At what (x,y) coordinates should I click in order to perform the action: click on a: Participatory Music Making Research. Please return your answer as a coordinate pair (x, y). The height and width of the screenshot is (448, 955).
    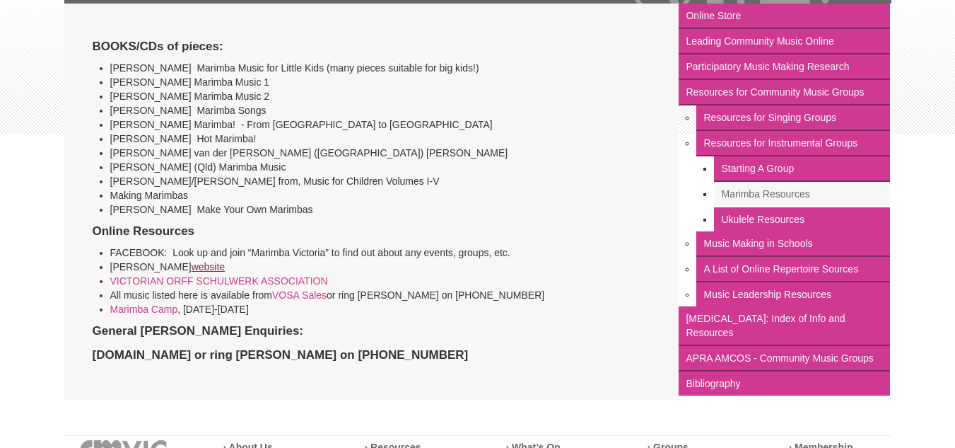
    Looking at the image, I should click on (784, 67).